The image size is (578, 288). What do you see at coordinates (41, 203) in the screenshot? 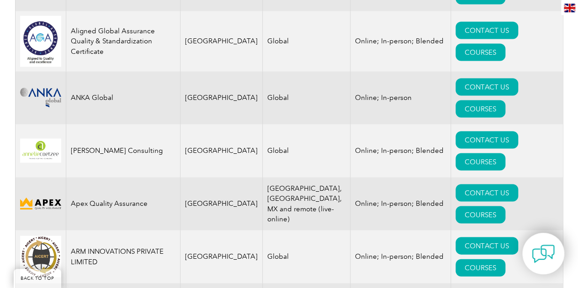
I see `img: cdfe6d45-392f-f011-8c4d-000d3ad1ee32-logo.png` at bounding box center [41, 203].